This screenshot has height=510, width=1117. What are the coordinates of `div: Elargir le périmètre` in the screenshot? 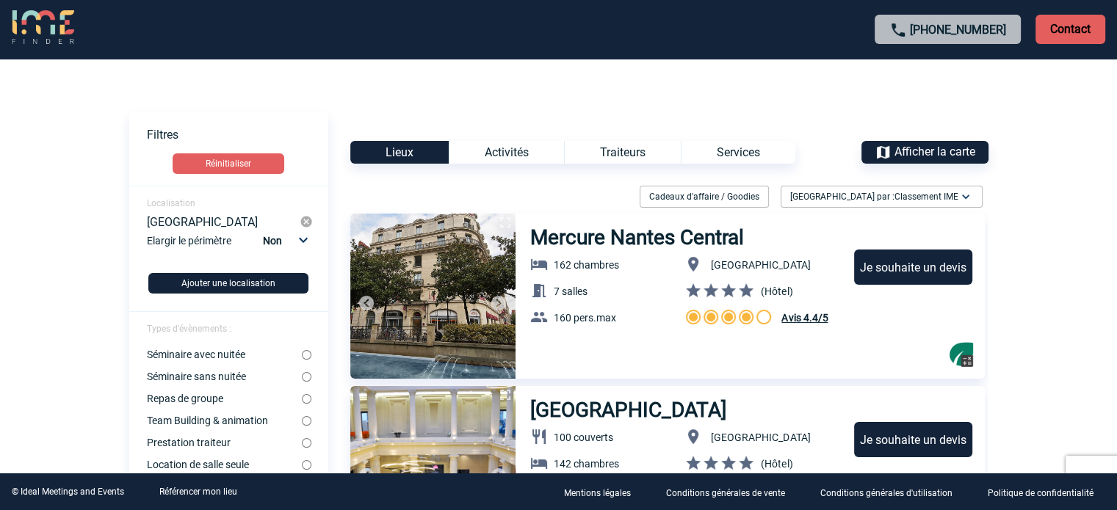 It's located at (230, 246).